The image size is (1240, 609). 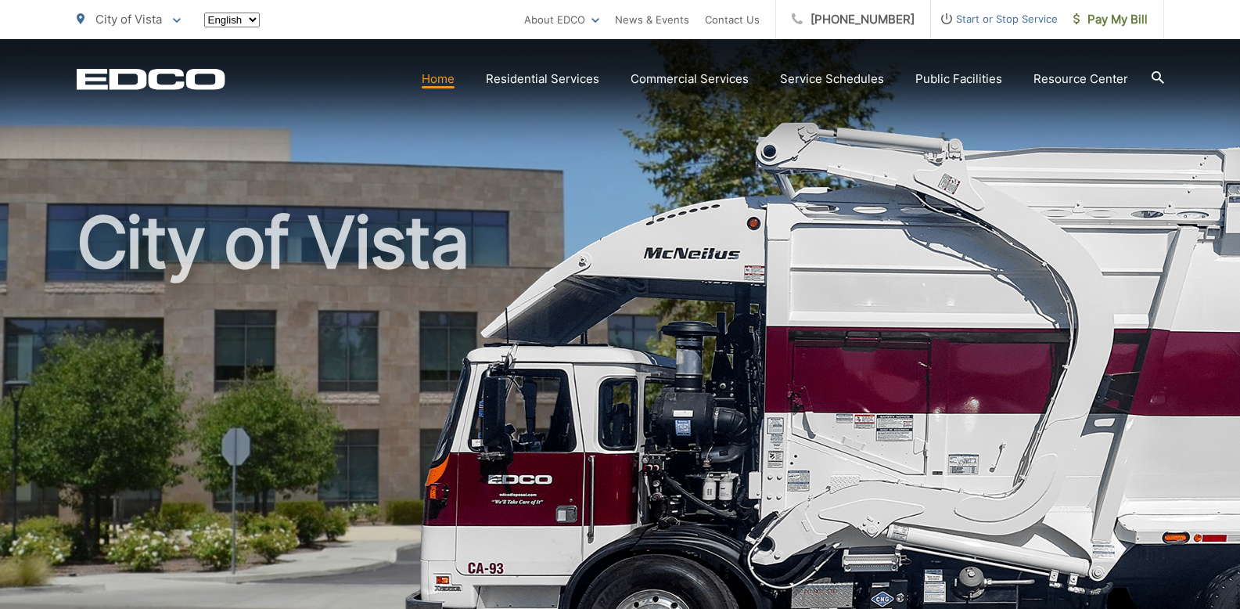 What do you see at coordinates (732, 20) in the screenshot?
I see `a: Contact Us` at bounding box center [732, 20].